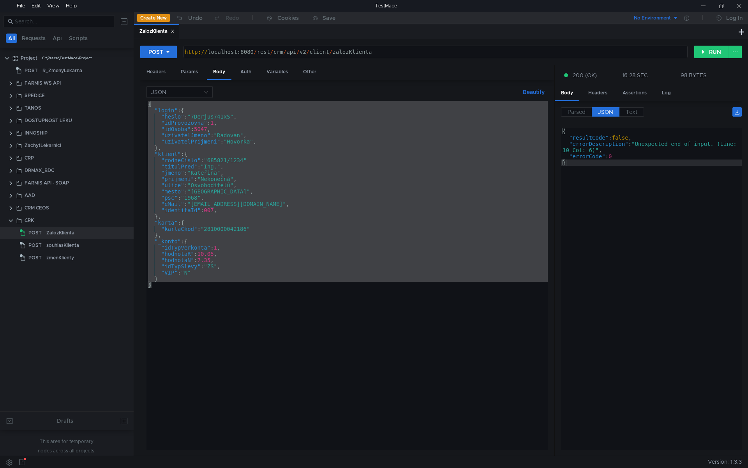  I want to click on button: Create New, so click(154, 18).